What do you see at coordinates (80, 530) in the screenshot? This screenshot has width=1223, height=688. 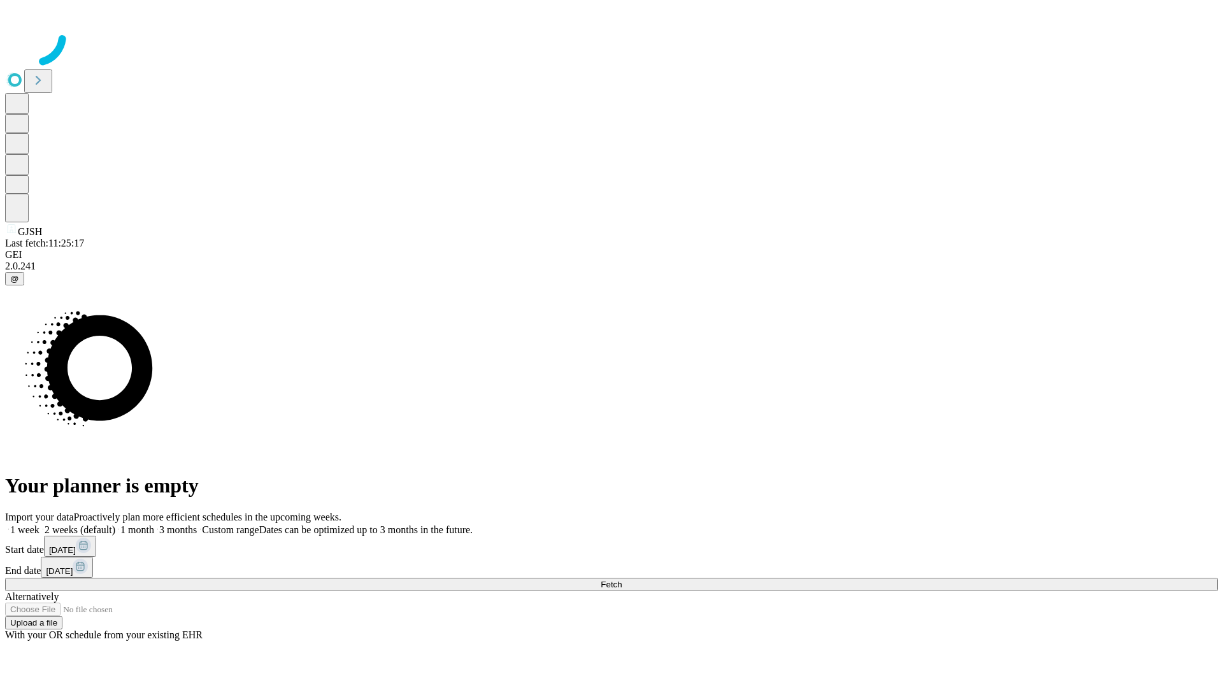 I see `span: 2 weeks (default)` at bounding box center [80, 530].